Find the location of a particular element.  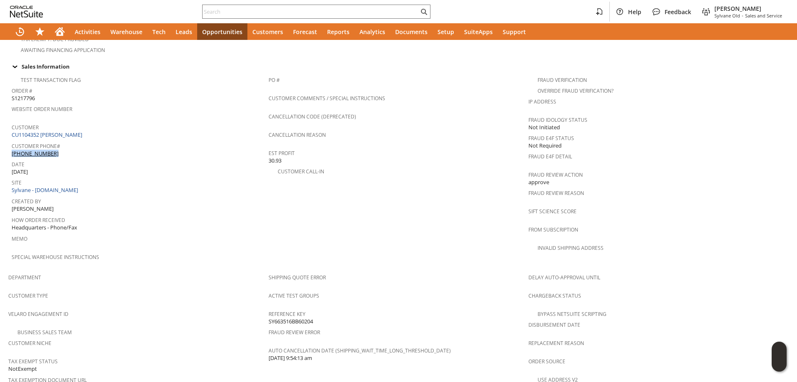

a: Chargeback Status is located at coordinates (555, 295).